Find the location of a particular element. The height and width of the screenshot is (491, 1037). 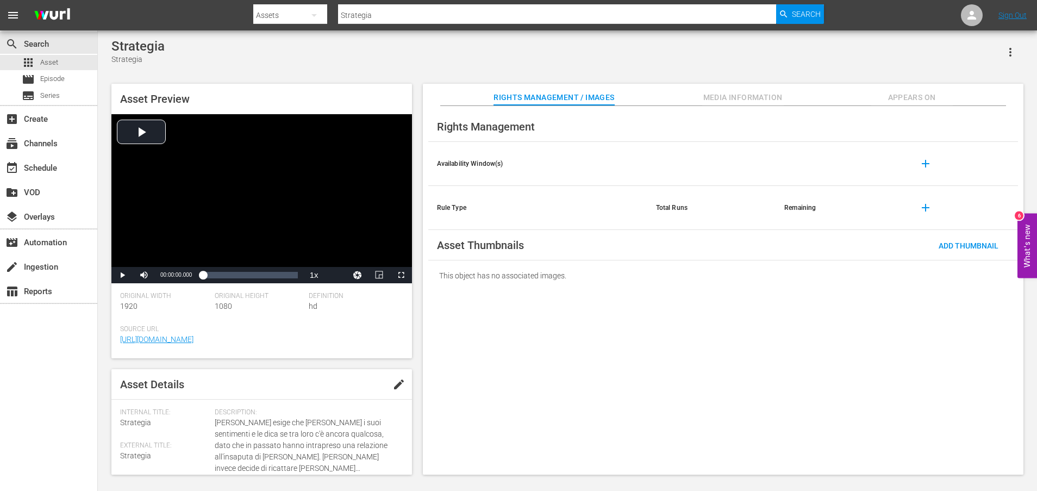

span: Description: is located at coordinates (306, 413).